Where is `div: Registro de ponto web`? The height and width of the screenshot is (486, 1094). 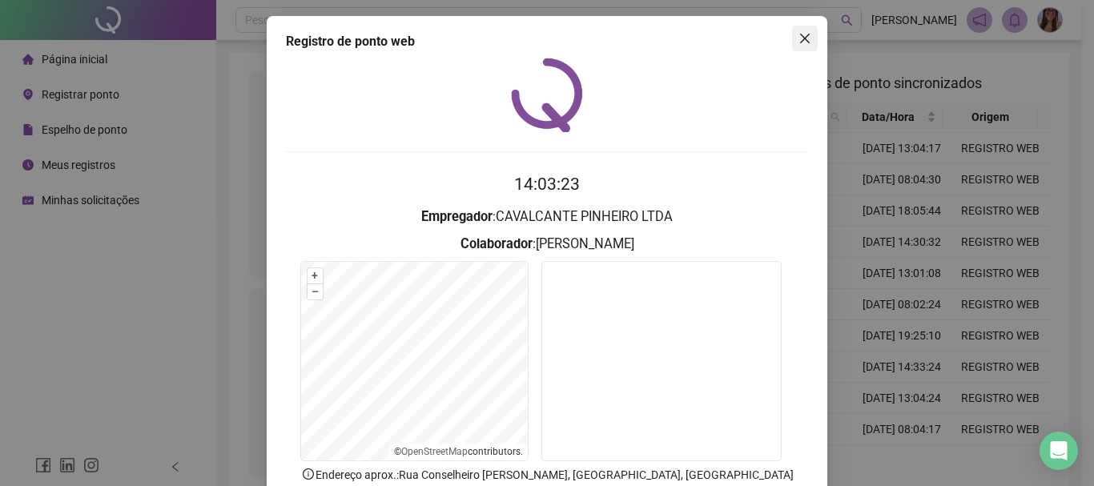 div: Registro de ponto web is located at coordinates (547, 42).